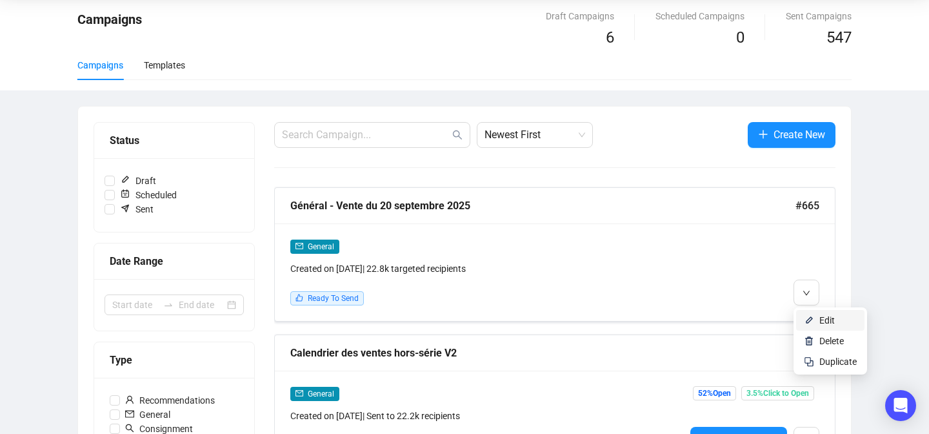  I want to click on div: Date Range, so click(174, 261).